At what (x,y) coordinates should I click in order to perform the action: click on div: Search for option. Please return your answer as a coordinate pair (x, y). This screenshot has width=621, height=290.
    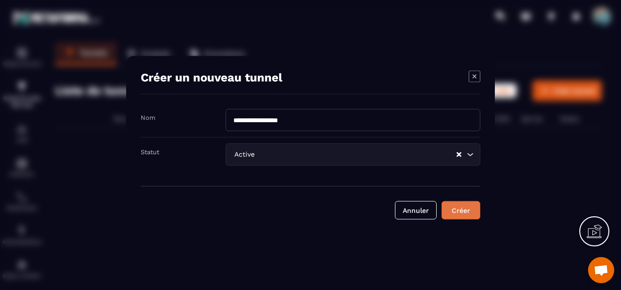
    Looking at the image, I should click on (353, 155).